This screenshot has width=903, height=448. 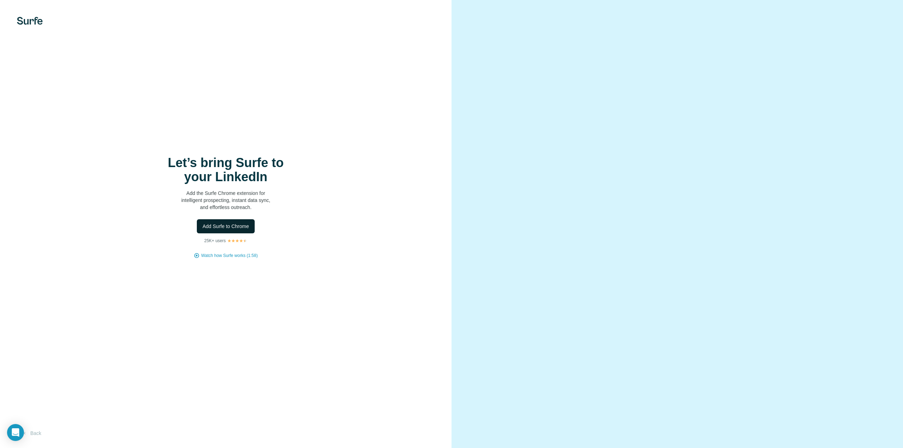 What do you see at coordinates (237, 241) in the screenshot?
I see `img: Rating Stars` at bounding box center [237, 241].